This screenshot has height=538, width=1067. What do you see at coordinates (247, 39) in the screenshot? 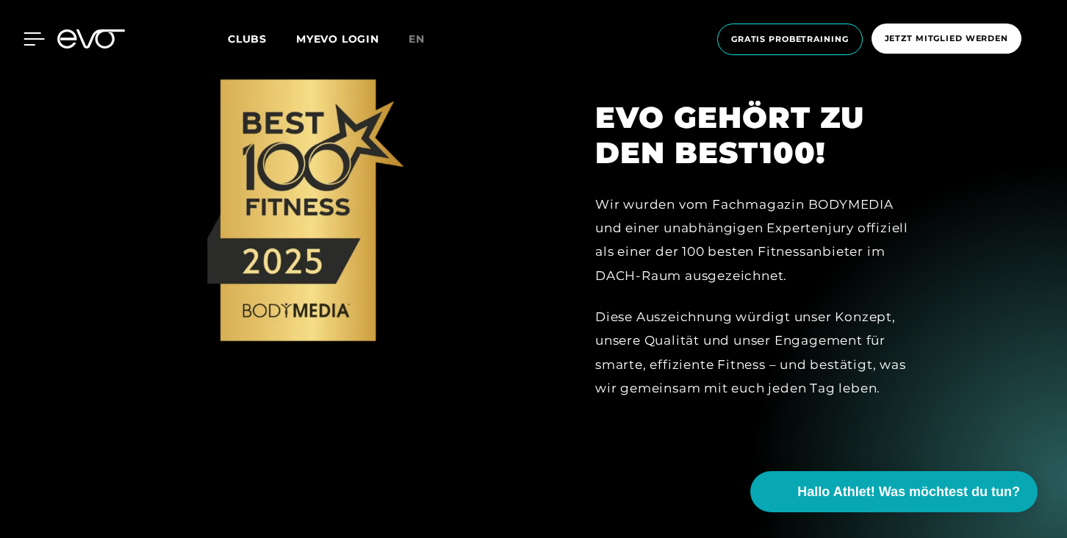
I see `span: Clubs` at bounding box center [247, 39].